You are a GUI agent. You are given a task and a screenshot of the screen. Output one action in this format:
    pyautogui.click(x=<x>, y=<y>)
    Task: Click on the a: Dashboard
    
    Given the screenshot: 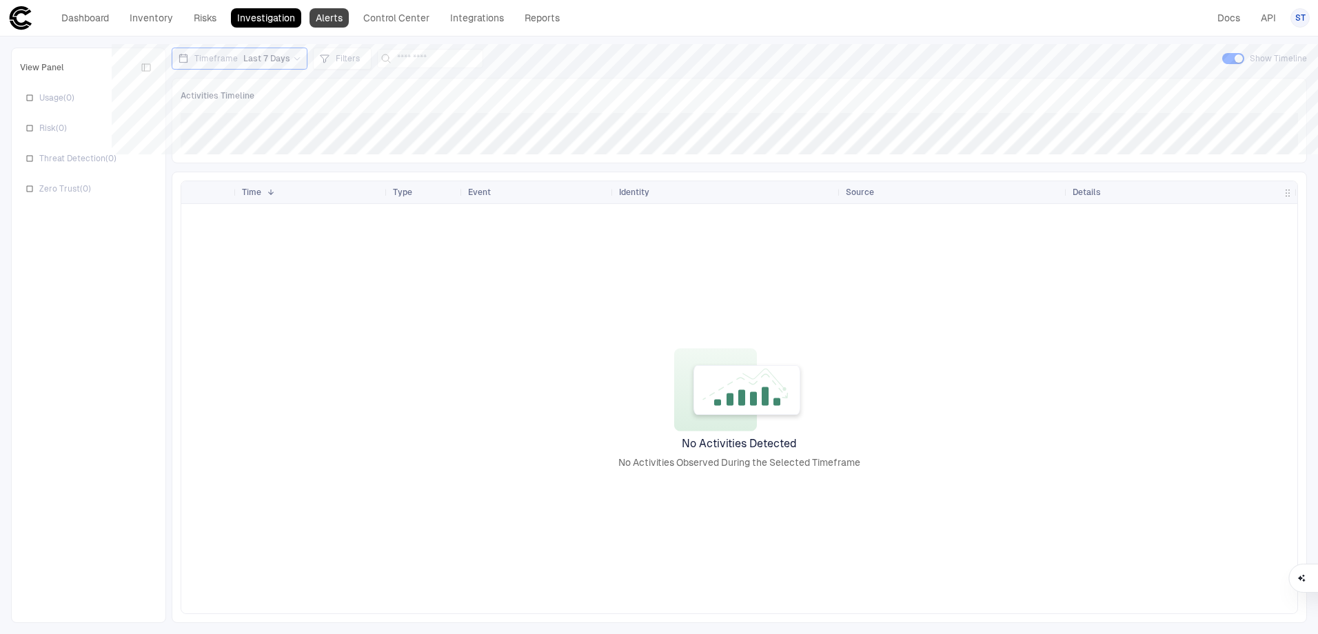 What is the action you would take?
    pyautogui.click(x=85, y=18)
    